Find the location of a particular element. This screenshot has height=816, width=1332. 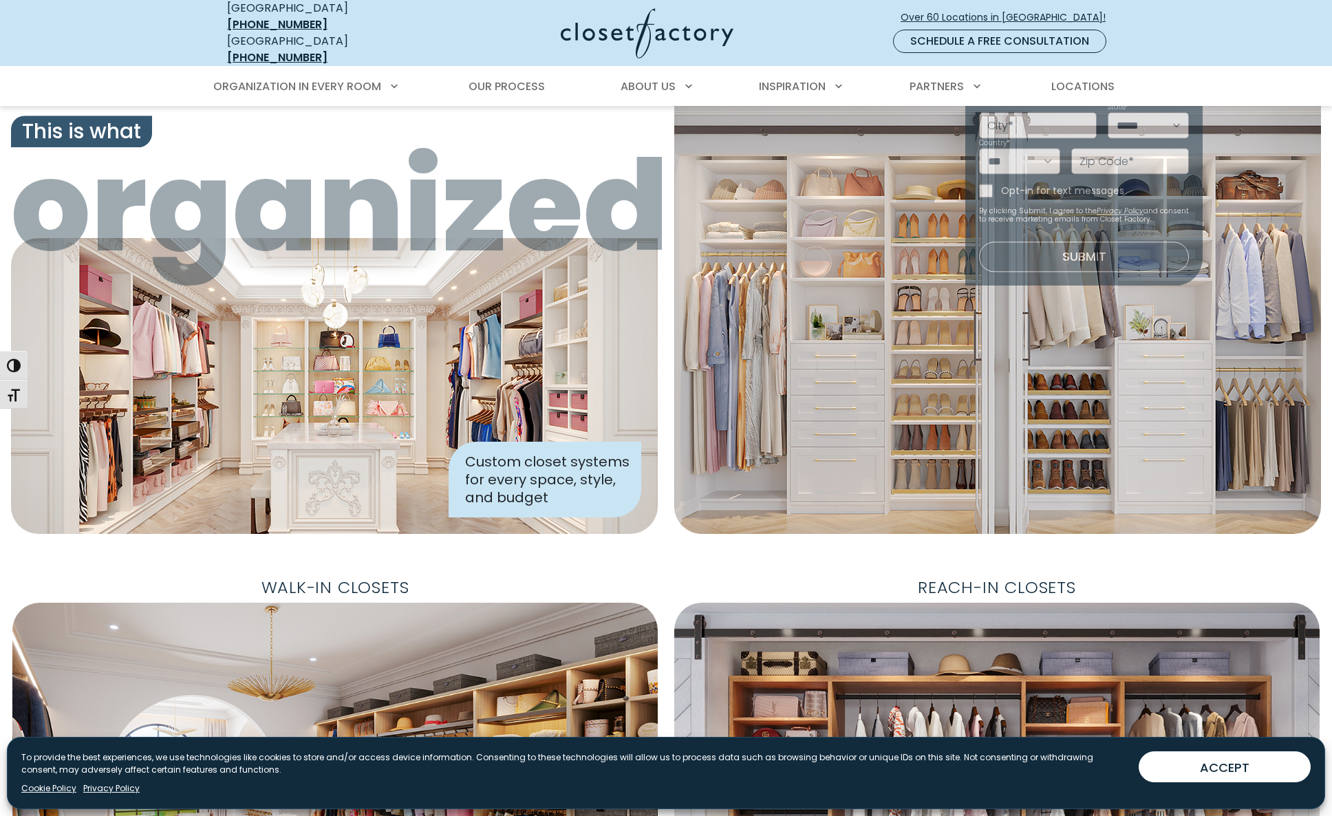

button: ACCEPT is located at coordinates (1225, 767).